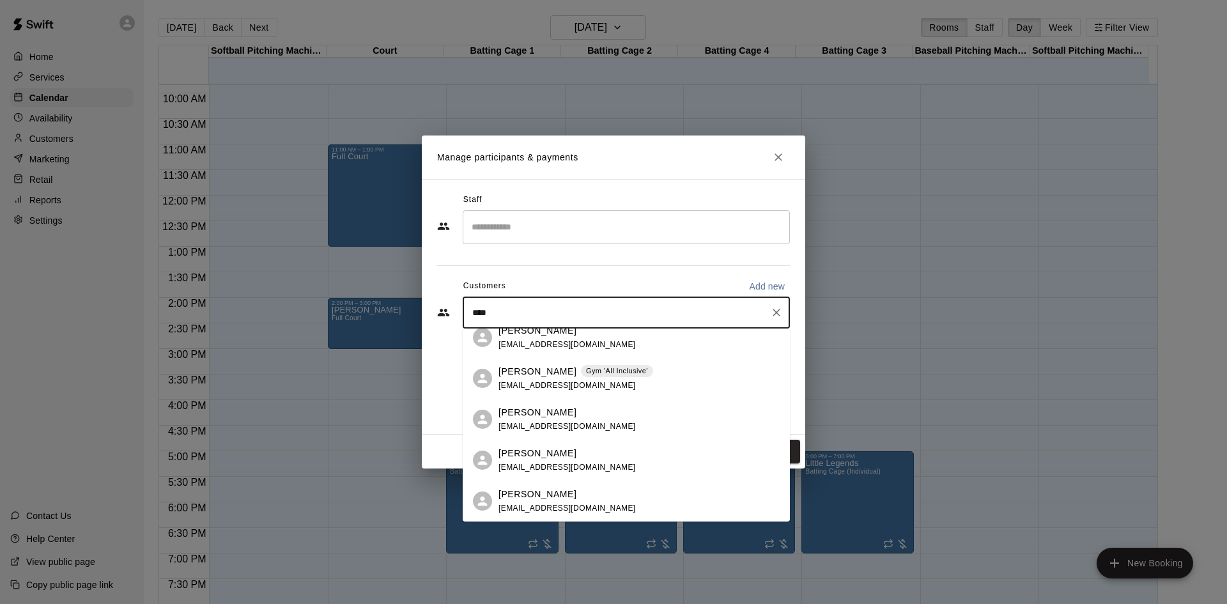 The image size is (1227, 604). Describe the element at coordinates (778, 157) in the screenshot. I see `button: Close` at that location.